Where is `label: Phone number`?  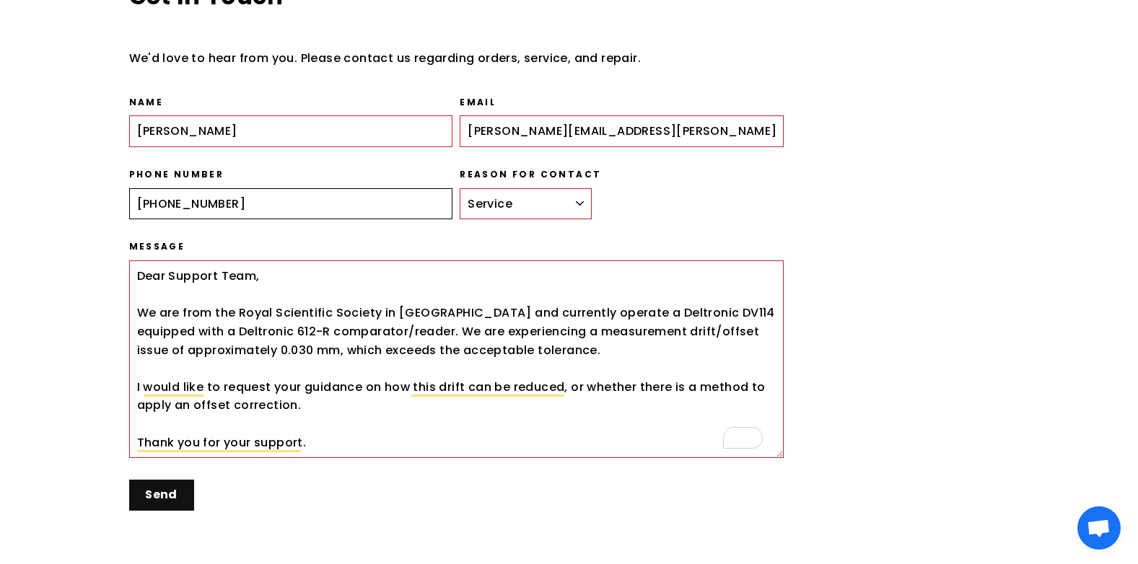 label: Phone number is located at coordinates (291, 175).